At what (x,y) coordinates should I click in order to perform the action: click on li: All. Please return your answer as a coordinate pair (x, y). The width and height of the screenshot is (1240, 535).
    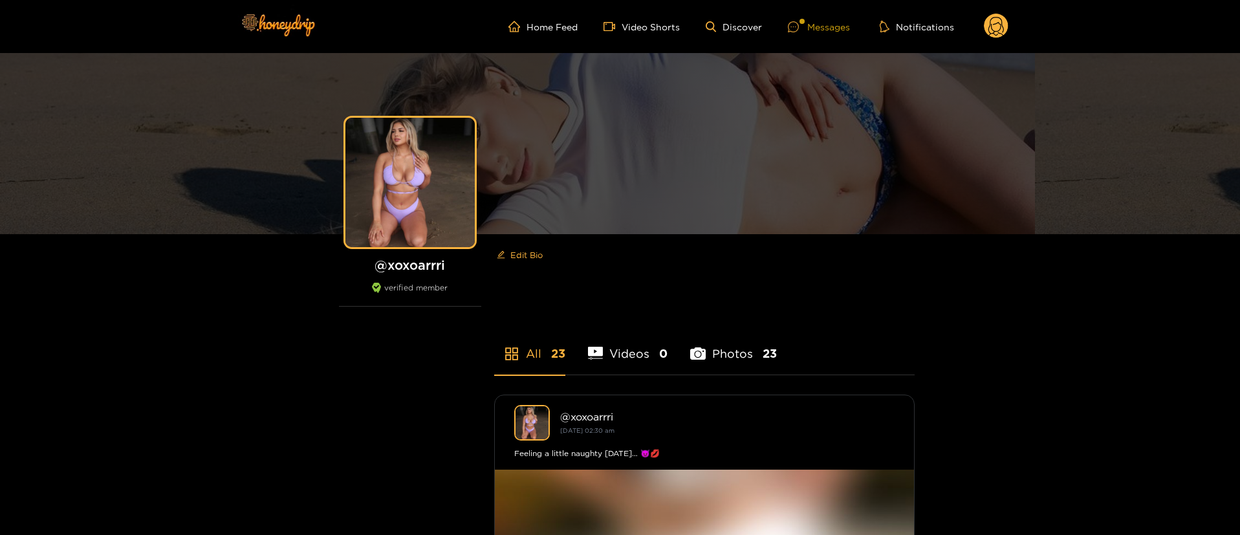
    Looking at the image, I should click on (530, 345).